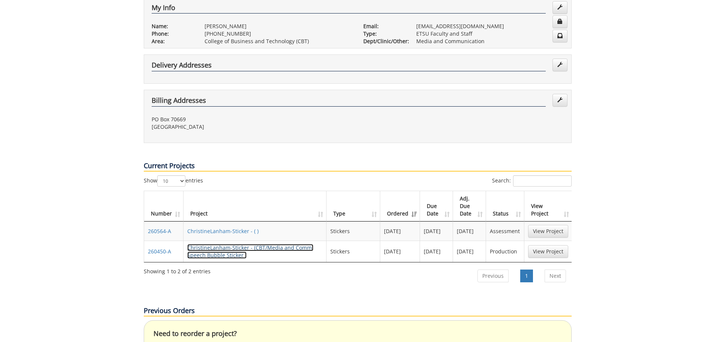 The height and width of the screenshot is (342, 715). I want to click on h4: My Info, so click(349, 9).